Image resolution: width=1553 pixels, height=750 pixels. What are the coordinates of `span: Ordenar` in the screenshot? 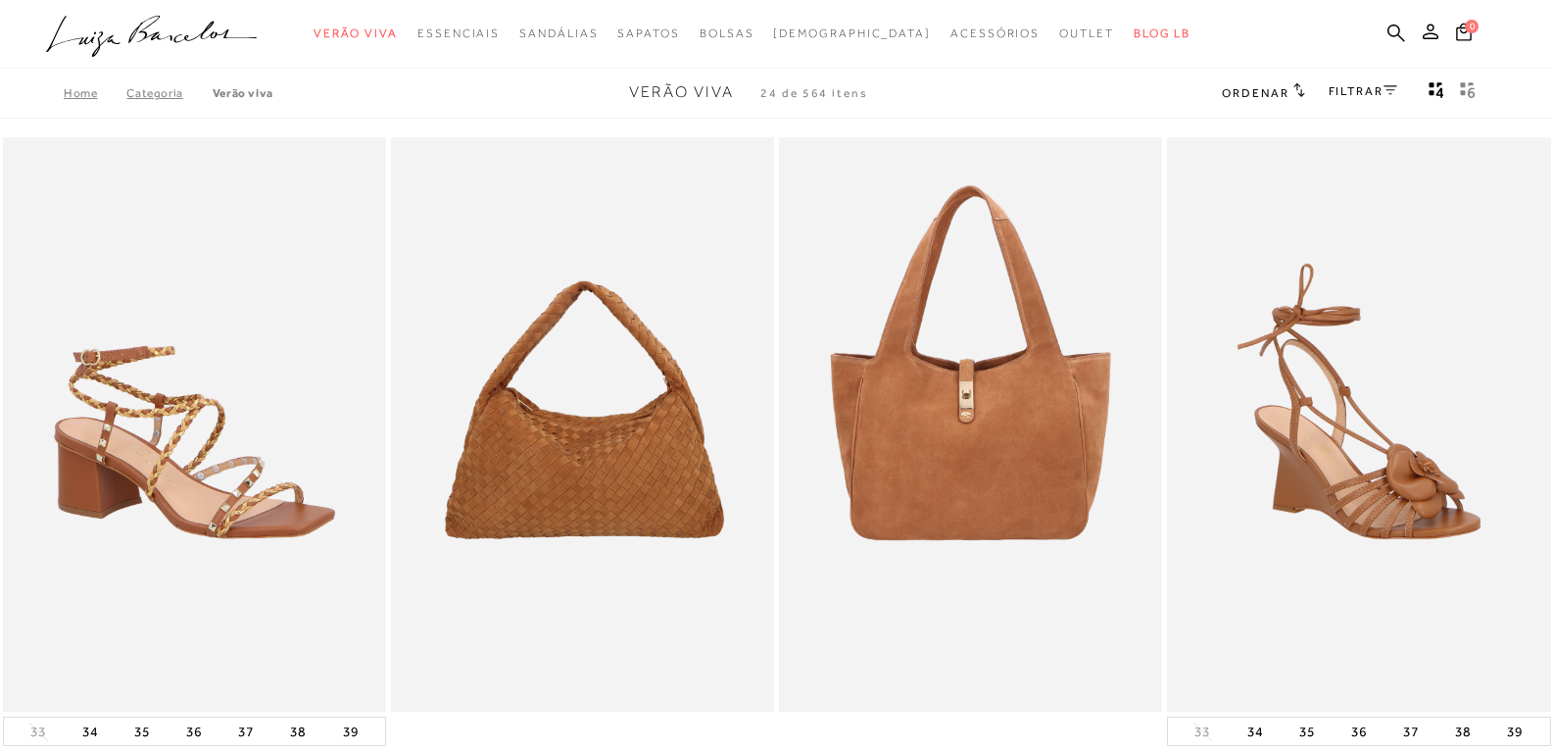 It's located at (1255, 93).